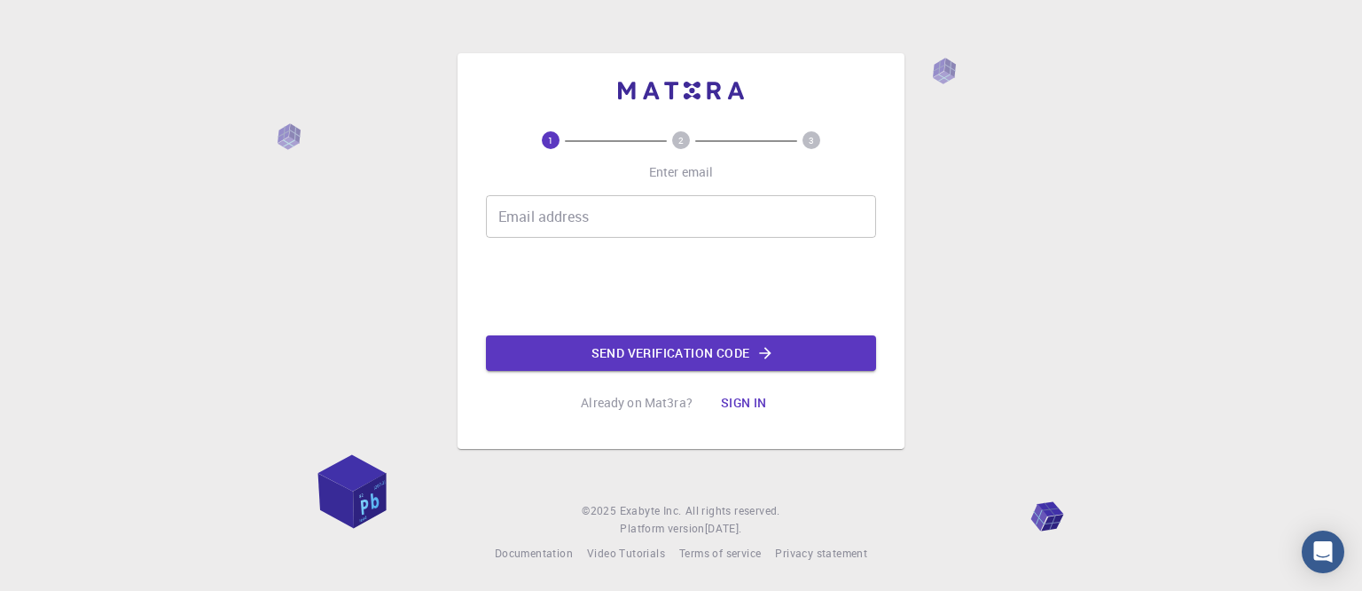 This screenshot has height=591, width=1362. I want to click on text: 1, so click(551, 140).